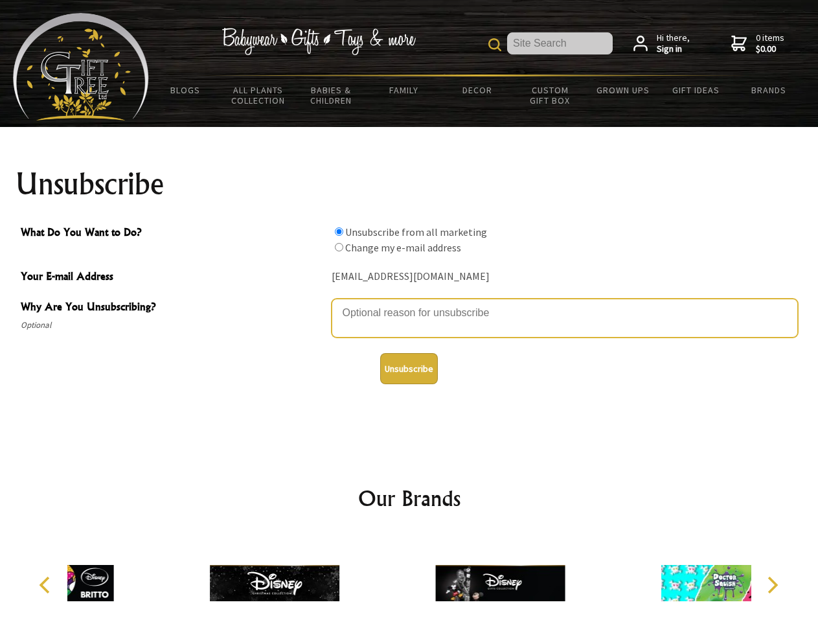  What do you see at coordinates (409, 369) in the screenshot?
I see `button: Unsubscribe` at bounding box center [409, 369].